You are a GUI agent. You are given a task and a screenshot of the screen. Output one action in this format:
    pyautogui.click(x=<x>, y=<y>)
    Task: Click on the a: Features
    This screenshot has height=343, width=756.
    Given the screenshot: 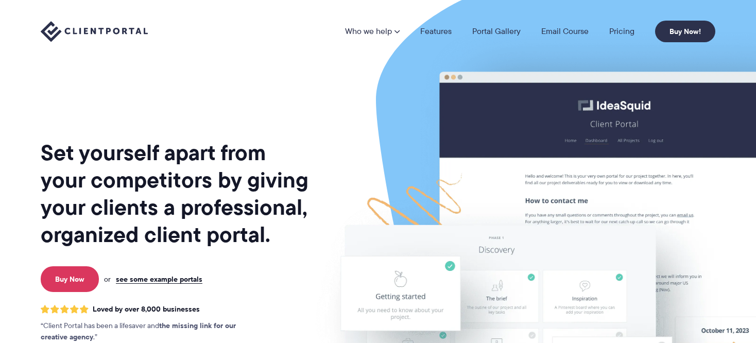 What is the action you would take?
    pyautogui.click(x=436, y=31)
    